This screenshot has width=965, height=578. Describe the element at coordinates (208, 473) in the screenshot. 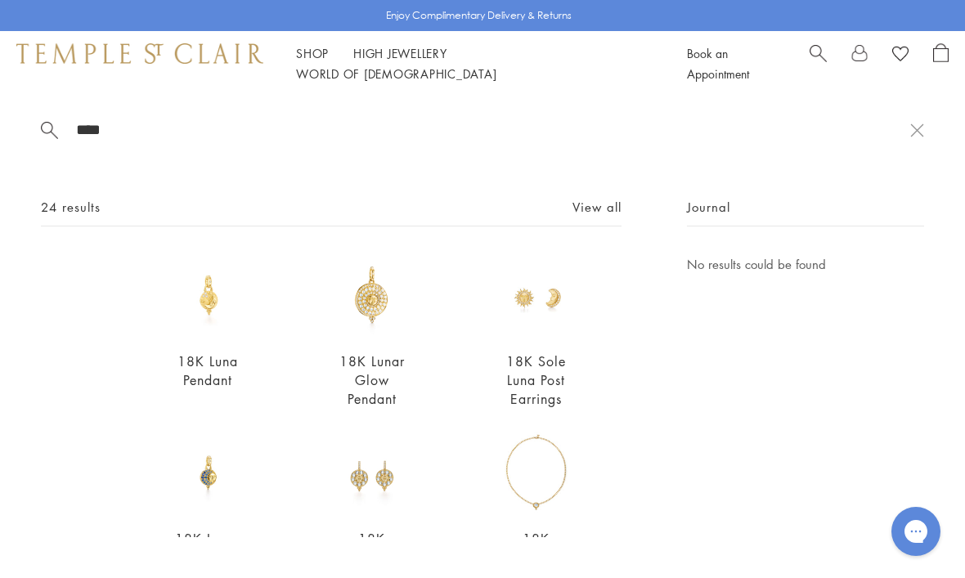

I see `a: 18K Lunar Eclipse Pendant` at that location.